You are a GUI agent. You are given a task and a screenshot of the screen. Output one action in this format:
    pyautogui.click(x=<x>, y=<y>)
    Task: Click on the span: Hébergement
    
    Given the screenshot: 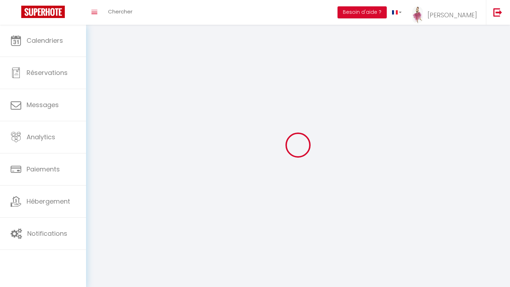 What is the action you would take?
    pyautogui.click(x=48, y=201)
    